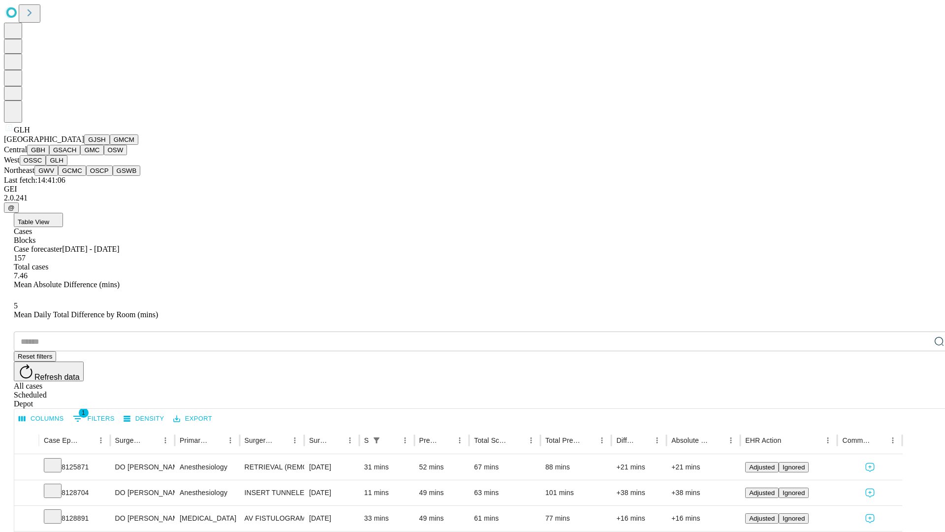 Image resolution: width=945 pixels, height=532 pixels. Describe the element at coordinates (57, 377) in the screenshot. I see `span: Refresh data` at that location.